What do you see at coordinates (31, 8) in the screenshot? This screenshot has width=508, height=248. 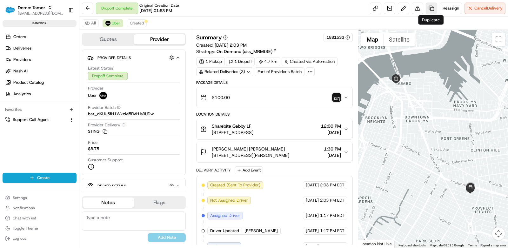 I see `span: Demo: Tamer` at bounding box center [31, 8].